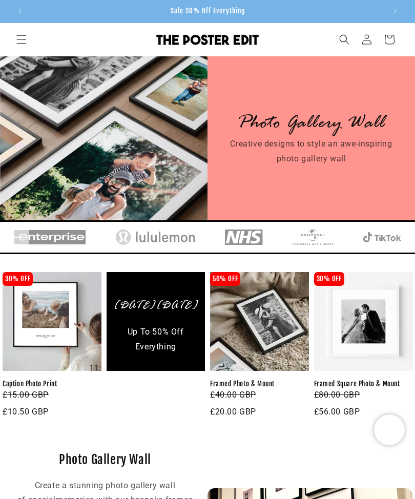 The width and height of the screenshot is (415, 499). I want to click on span: Sale 30% Off Everything, so click(208, 11).